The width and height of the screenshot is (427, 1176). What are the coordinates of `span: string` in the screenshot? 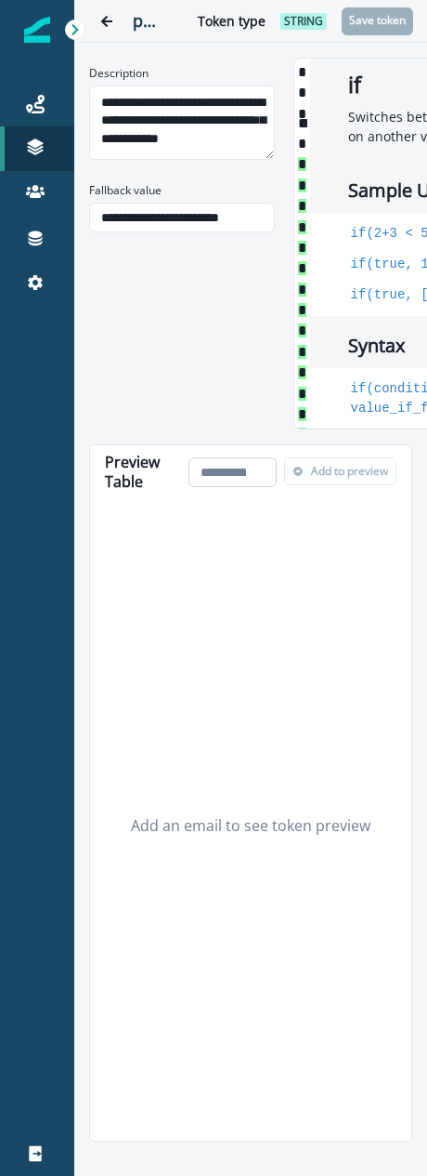 It's located at (304, 21).